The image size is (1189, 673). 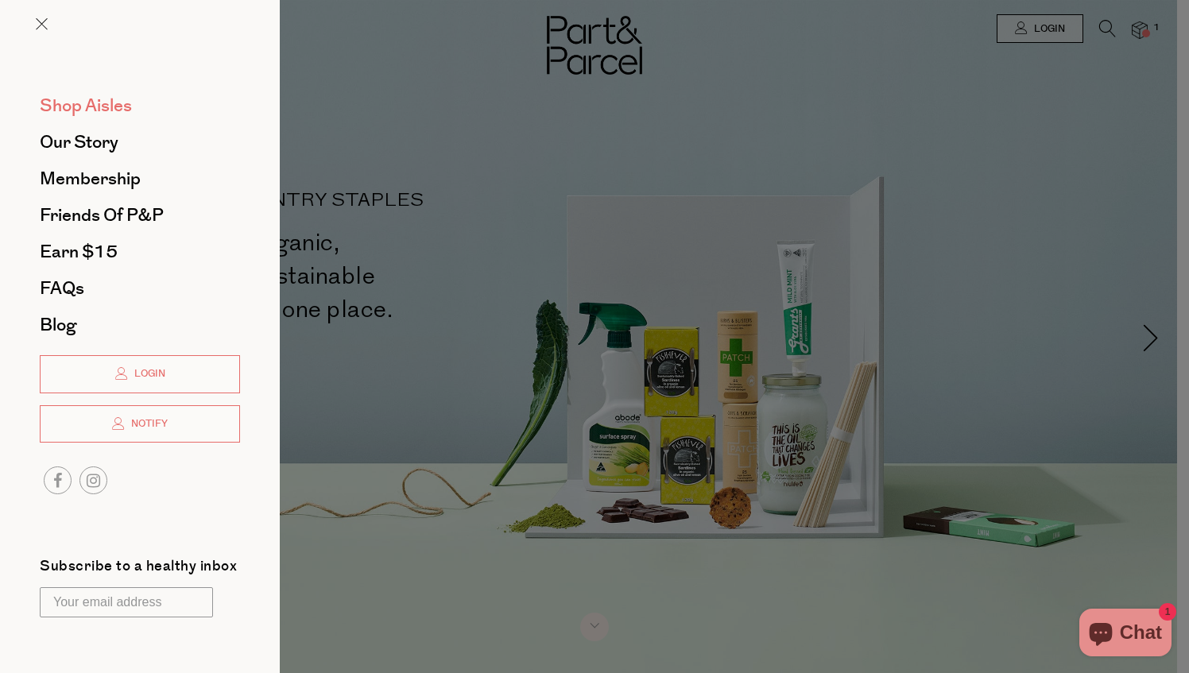 What do you see at coordinates (140, 215) in the screenshot?
I see `a: Friends of P&P` at bounding box center [140, 215].